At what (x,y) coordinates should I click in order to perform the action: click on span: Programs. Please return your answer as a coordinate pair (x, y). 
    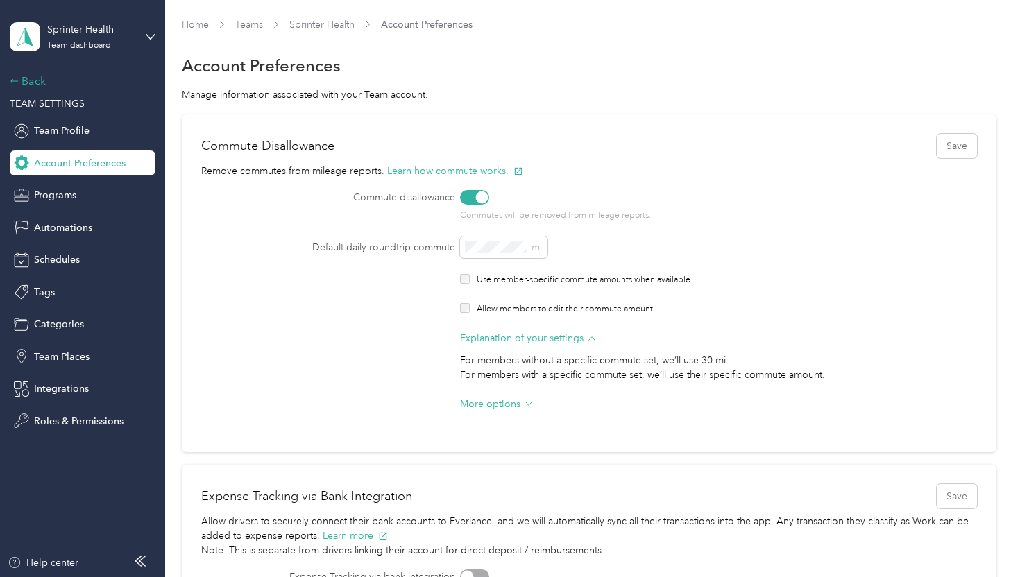
    Looking at the image, I should click on (55, 195).